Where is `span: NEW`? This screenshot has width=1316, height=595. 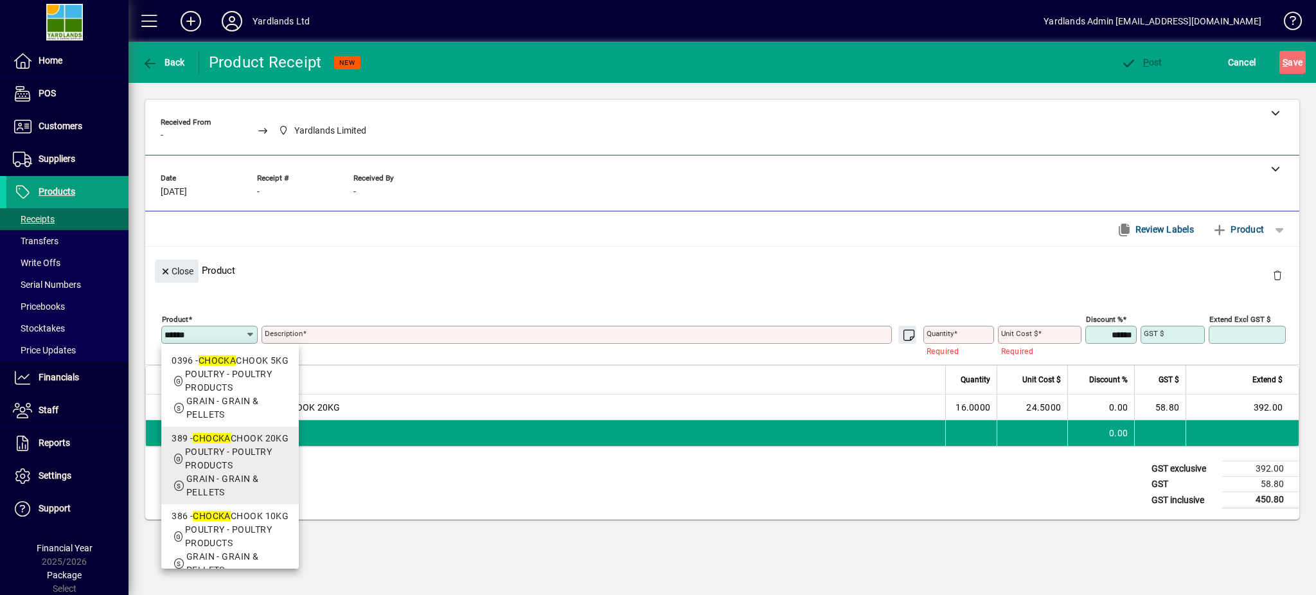
span: NEW is located at coordinates (347, 62).